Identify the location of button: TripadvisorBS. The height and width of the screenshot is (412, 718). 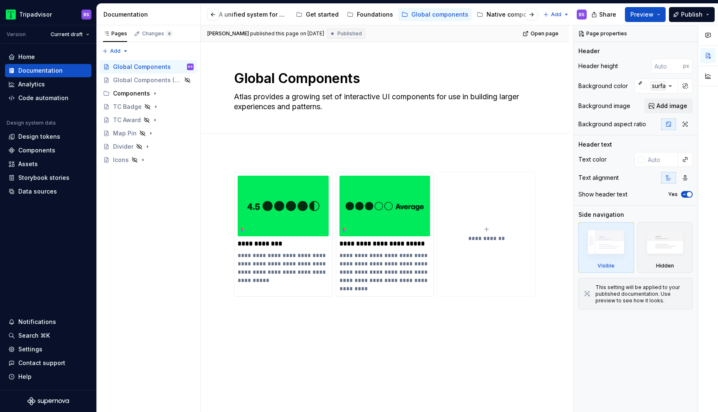
(48, 14).